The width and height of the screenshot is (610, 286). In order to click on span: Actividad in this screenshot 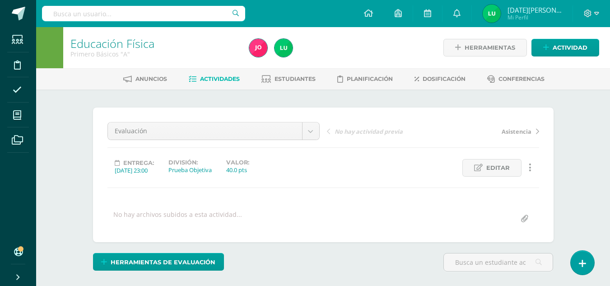, I will do `click(570, 47)`.